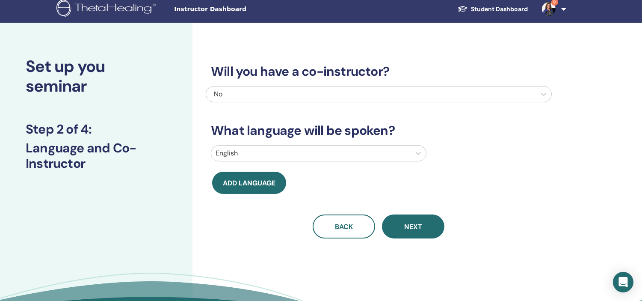  What do you see at coordinates (549, 9) in the screenshot?
I see `img: default.jpg` at bounding box center [549, 9].